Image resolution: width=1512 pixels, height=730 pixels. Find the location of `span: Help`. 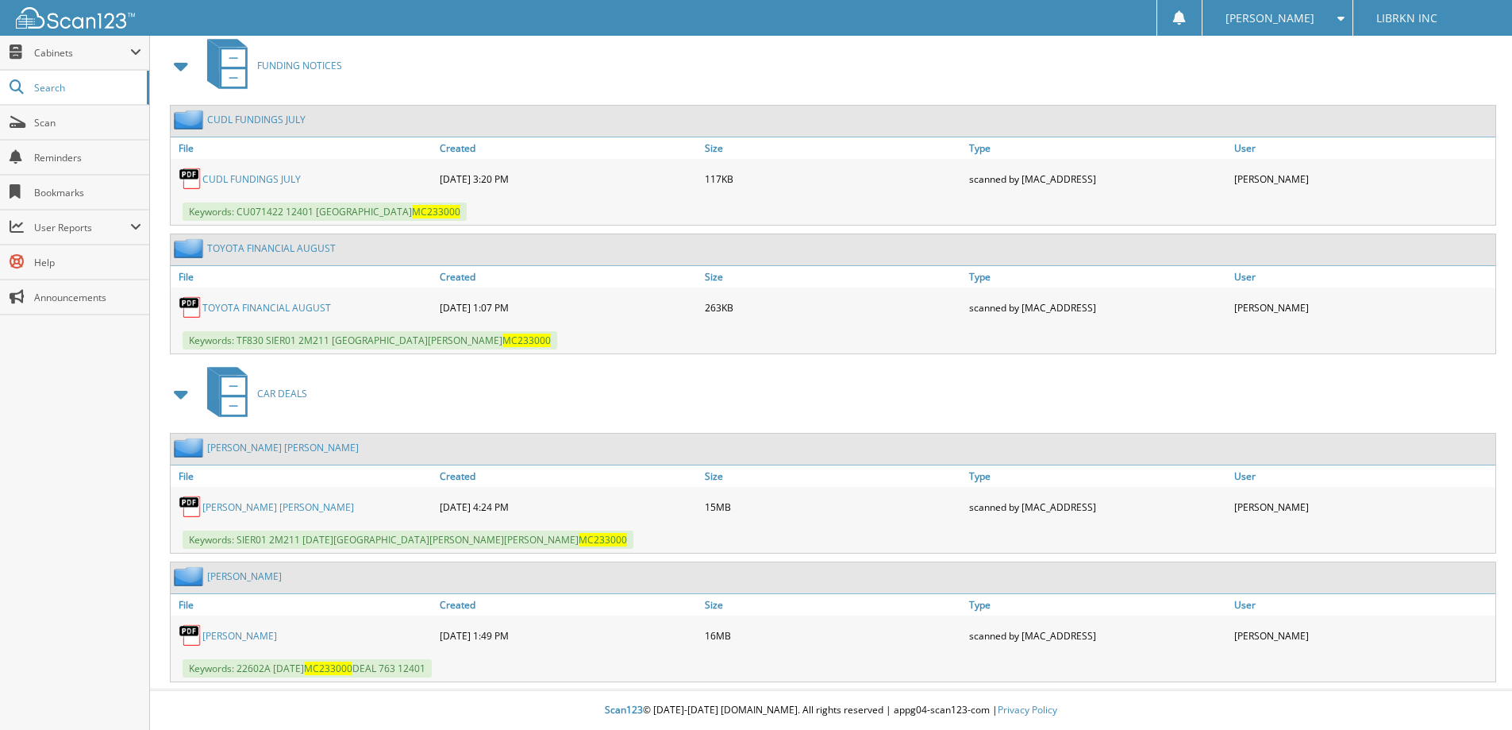

span: Help is located at coordinates (87, 262).